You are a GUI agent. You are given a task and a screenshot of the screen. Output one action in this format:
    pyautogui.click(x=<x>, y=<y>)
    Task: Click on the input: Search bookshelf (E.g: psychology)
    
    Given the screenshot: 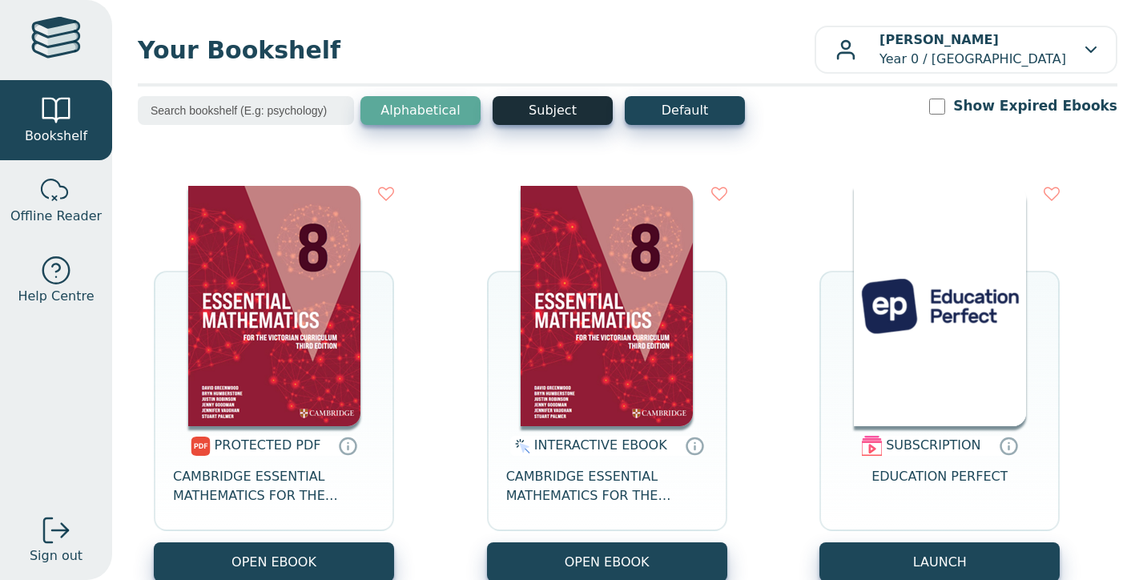 What is the action you would take?
    pyautogui.click(x=246, y=111)
    